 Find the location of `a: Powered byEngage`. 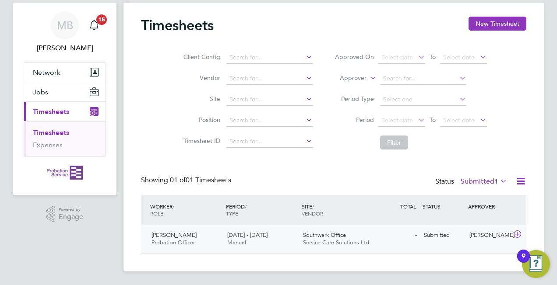

a: Powered byEngage is located at coordinates (65, 214).